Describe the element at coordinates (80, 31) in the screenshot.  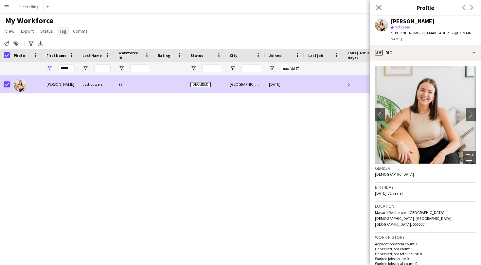
I see `a: Comms` at that location.